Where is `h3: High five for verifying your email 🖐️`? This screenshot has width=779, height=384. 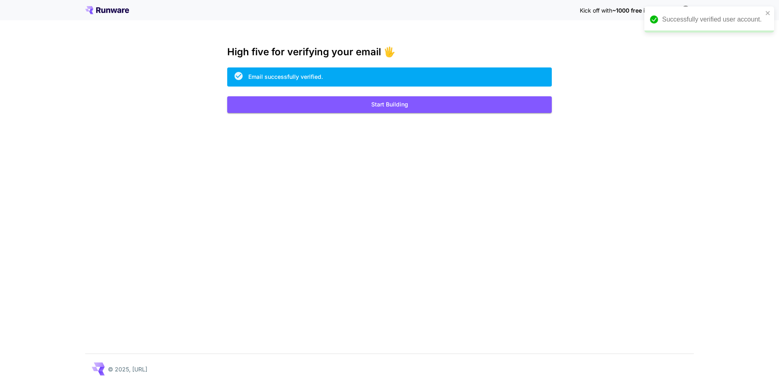 h3: High five for verifying your email 🖐️ is located at coordinates (390, 52).